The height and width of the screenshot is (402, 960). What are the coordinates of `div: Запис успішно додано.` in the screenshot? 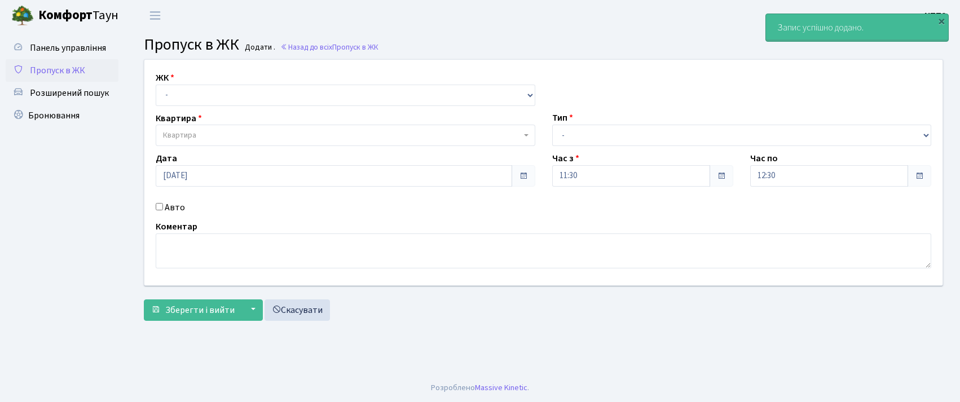 It's located at (857, 28).